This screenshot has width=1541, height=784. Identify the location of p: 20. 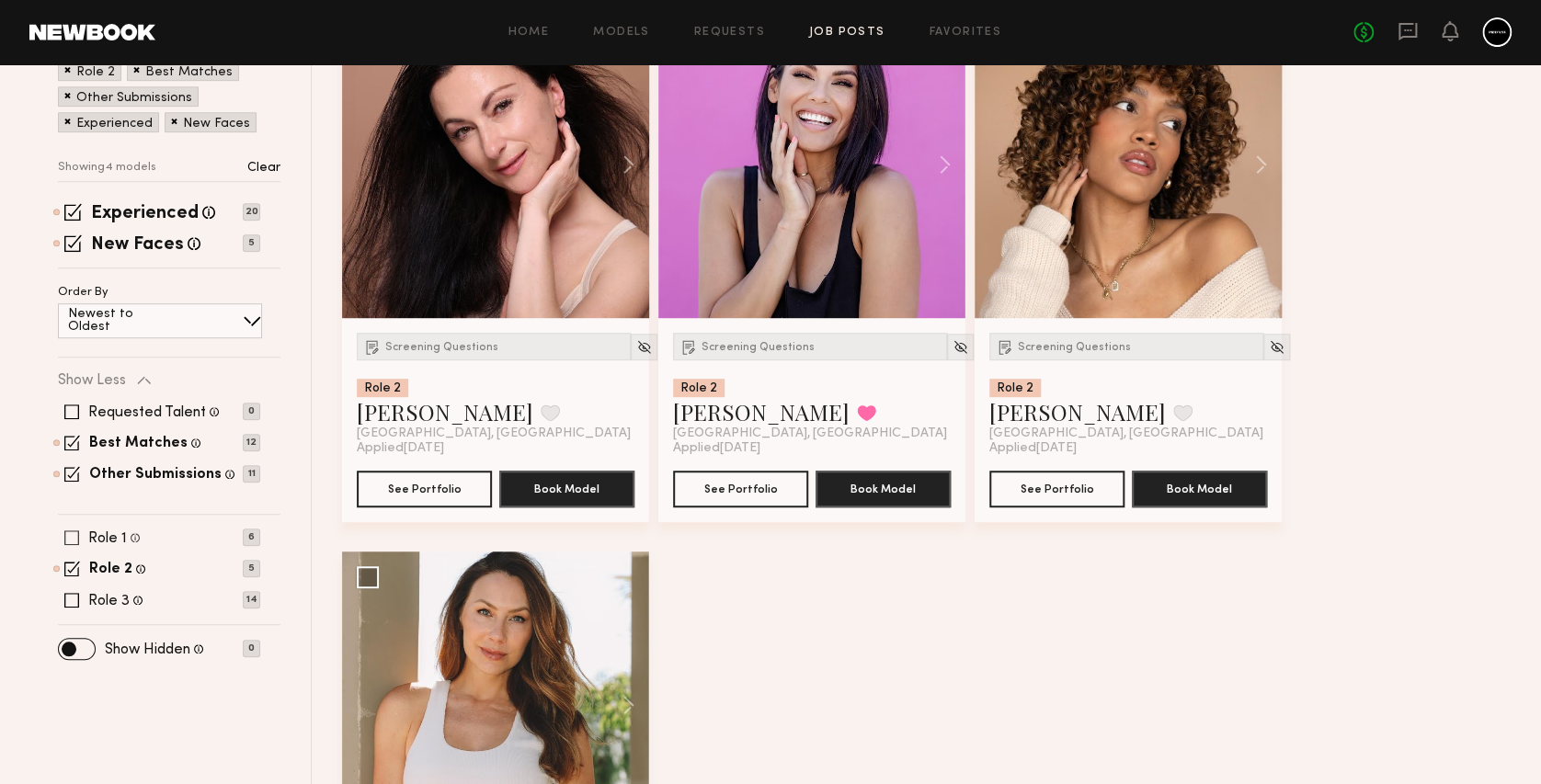
(251, 211).